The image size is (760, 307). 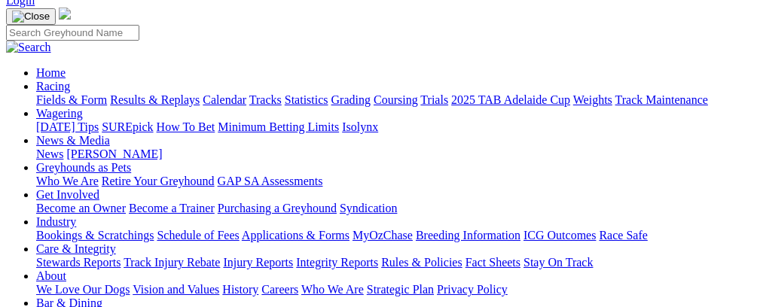 What do you see at coordinates (434, 99) in the screenshot?
I see `a: Trials` at bounding box center [434, 99].